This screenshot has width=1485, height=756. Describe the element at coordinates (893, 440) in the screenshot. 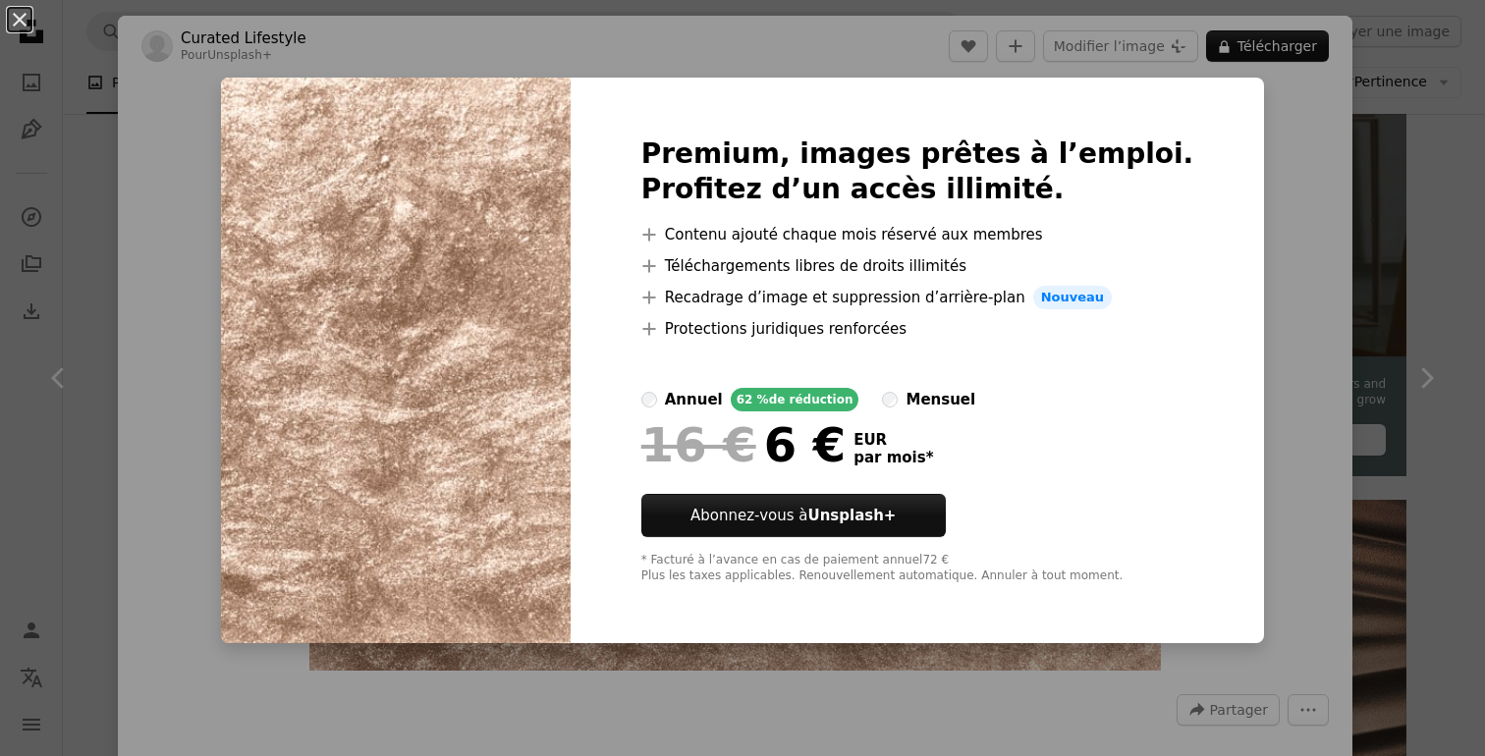

I see `span: EUR` at that location.